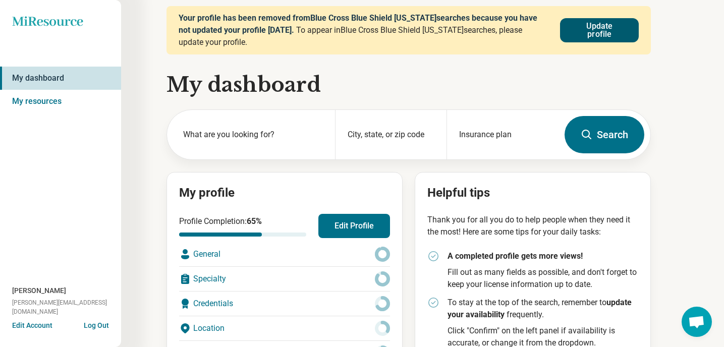  What do you see at coordinates (285, 193) in the screenshot?
I see `h2: My profile` at bounding box center [285, 193].